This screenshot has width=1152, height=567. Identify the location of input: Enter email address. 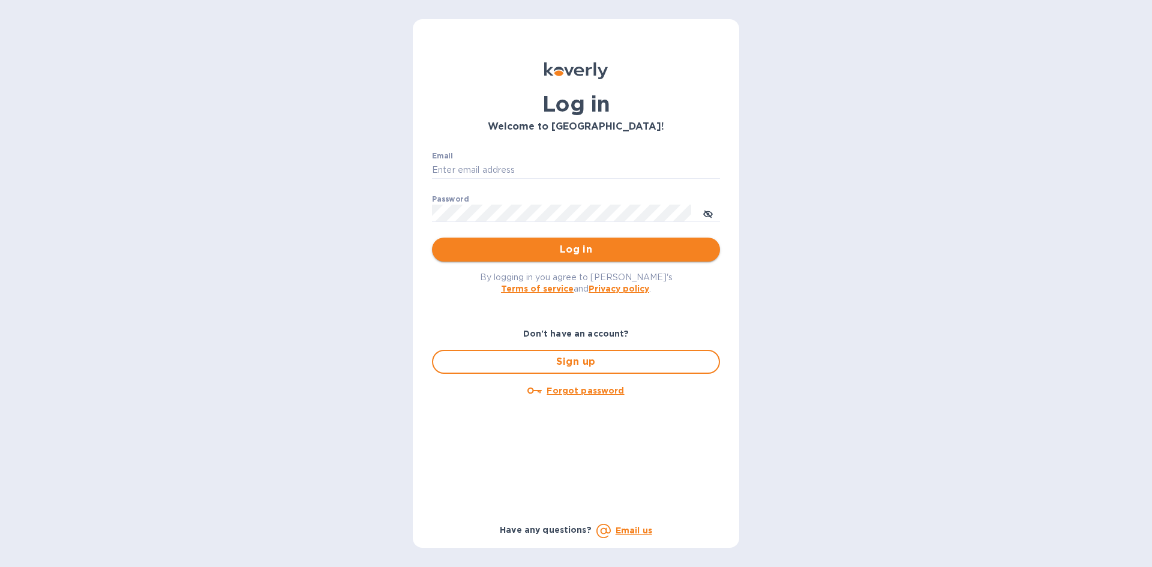
(576, 170).